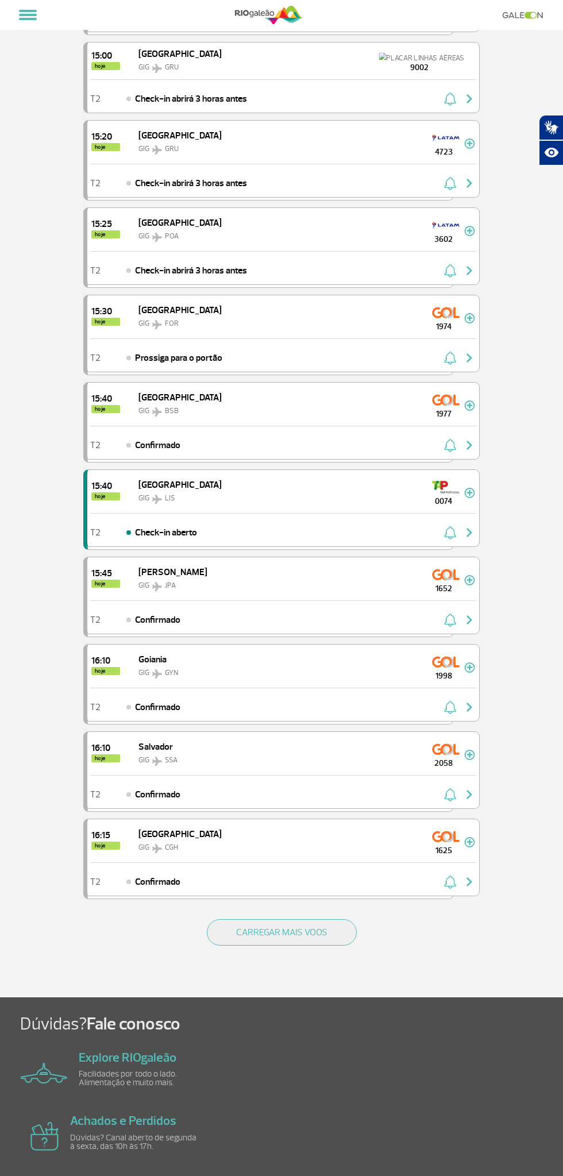 The width and height of the screenshot is (563, 1176). Describe the element at coordinates (171, 760) in the screenshot. I see `span: SSA` at that location.